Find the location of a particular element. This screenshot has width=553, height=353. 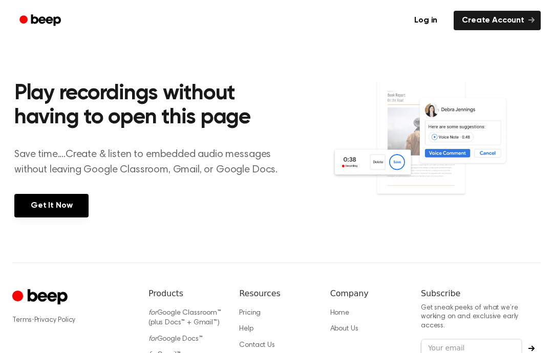

a: About Us is located at coordinates (344, 329).